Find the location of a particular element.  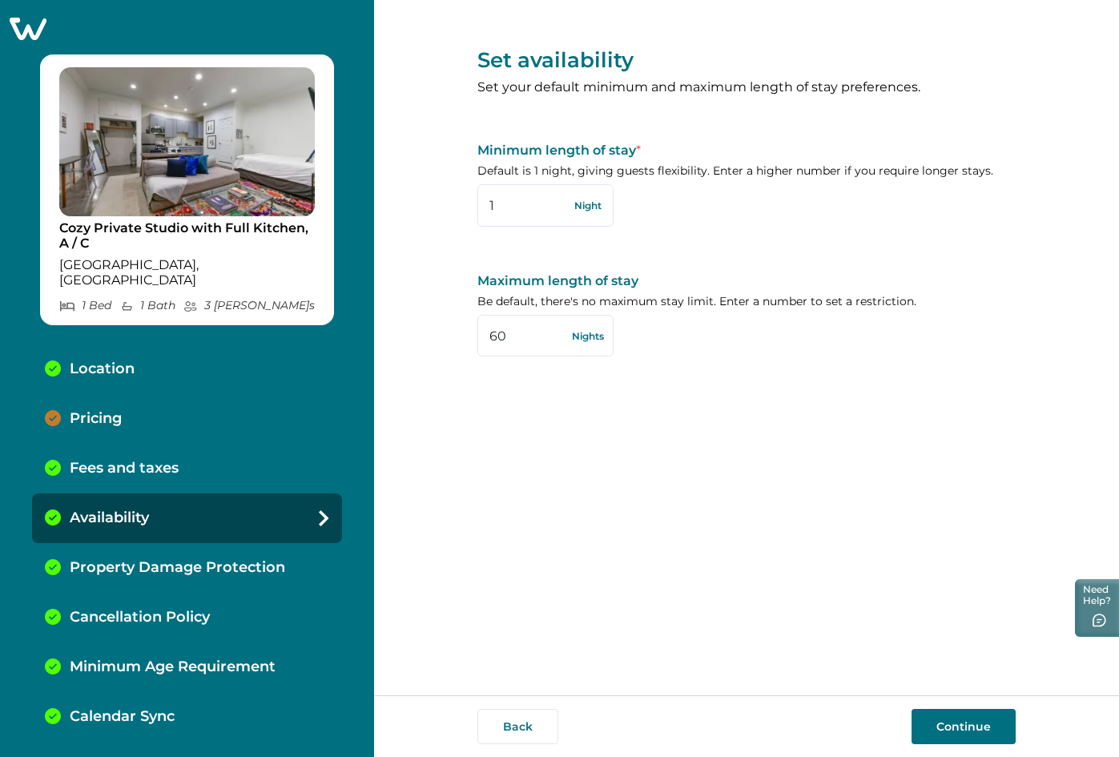

p: Availability is located at coordinates (109, 518).